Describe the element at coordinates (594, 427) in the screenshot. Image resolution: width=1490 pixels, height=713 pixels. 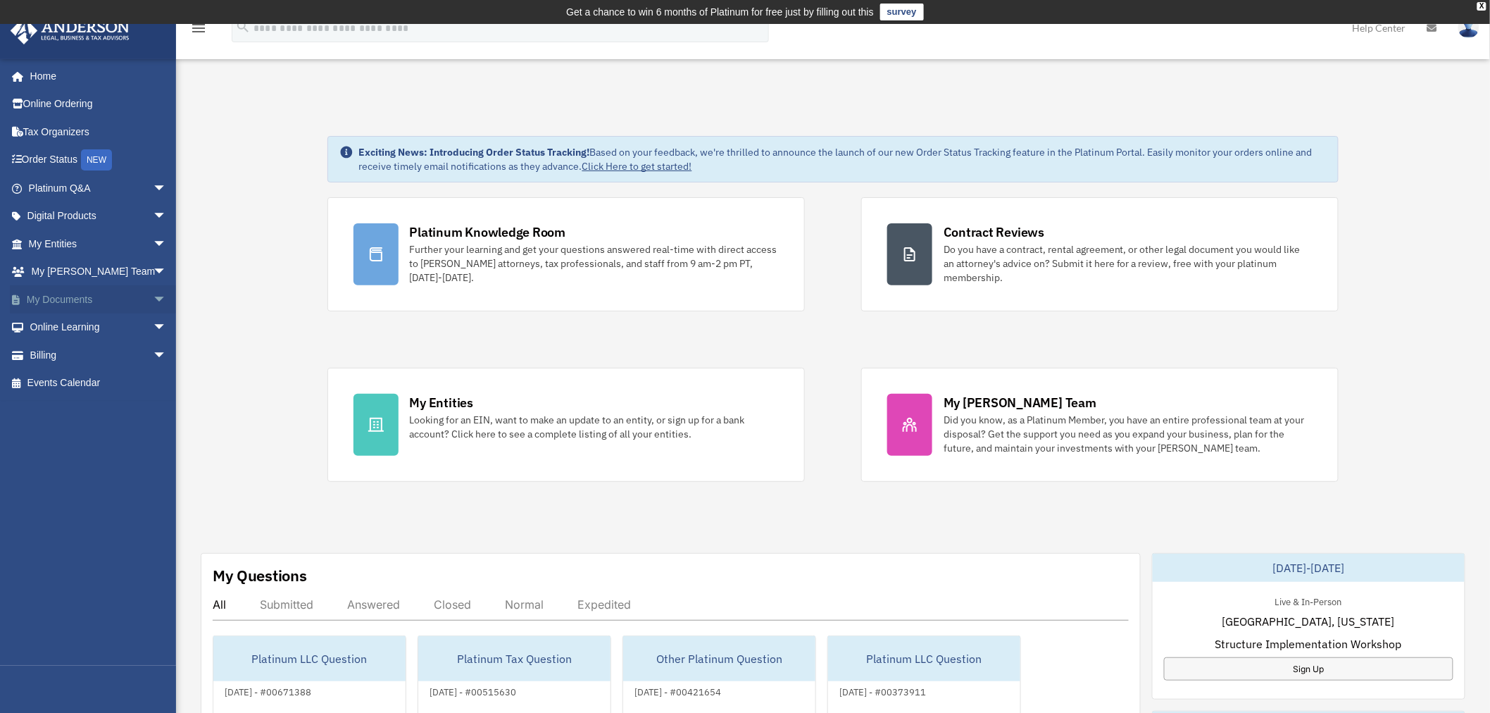
I see `div: Looking for an EIN, want to make an update to an entity, or sign up for a bank account? Click her...` at that location.